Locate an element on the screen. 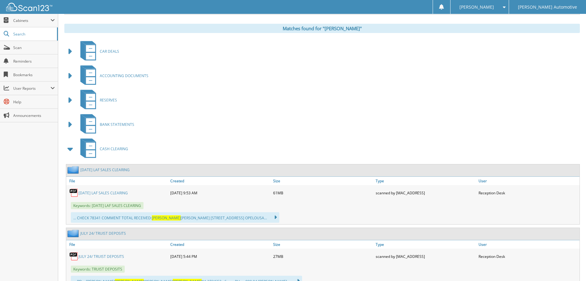 The height and width of the screenshot is (281, 586). div: 61MB is located at coordinates (323, 192).